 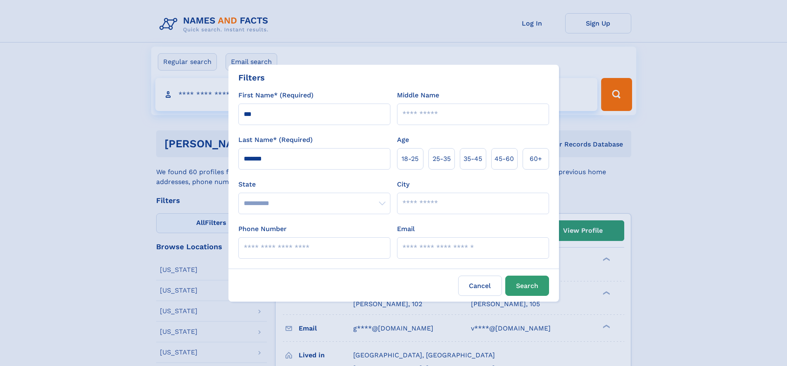 What do you see at coordinates (472, 159) in the screenshot?
I see `span: 35‑45` at bounding box center [472, 159].